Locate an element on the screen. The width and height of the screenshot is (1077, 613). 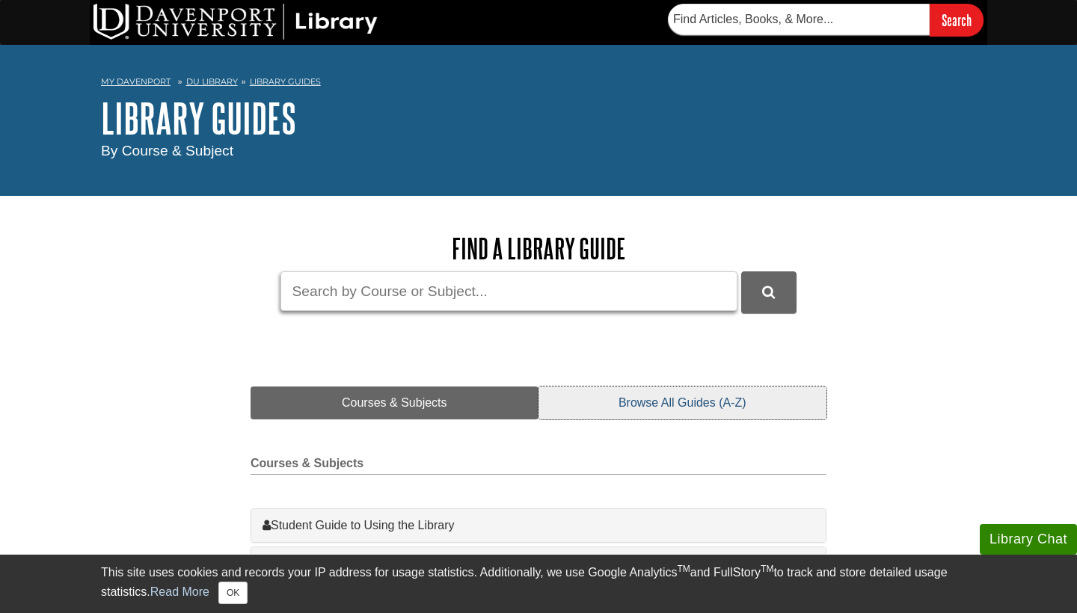
button: Library Chat is located at coordinates (1028, 539).